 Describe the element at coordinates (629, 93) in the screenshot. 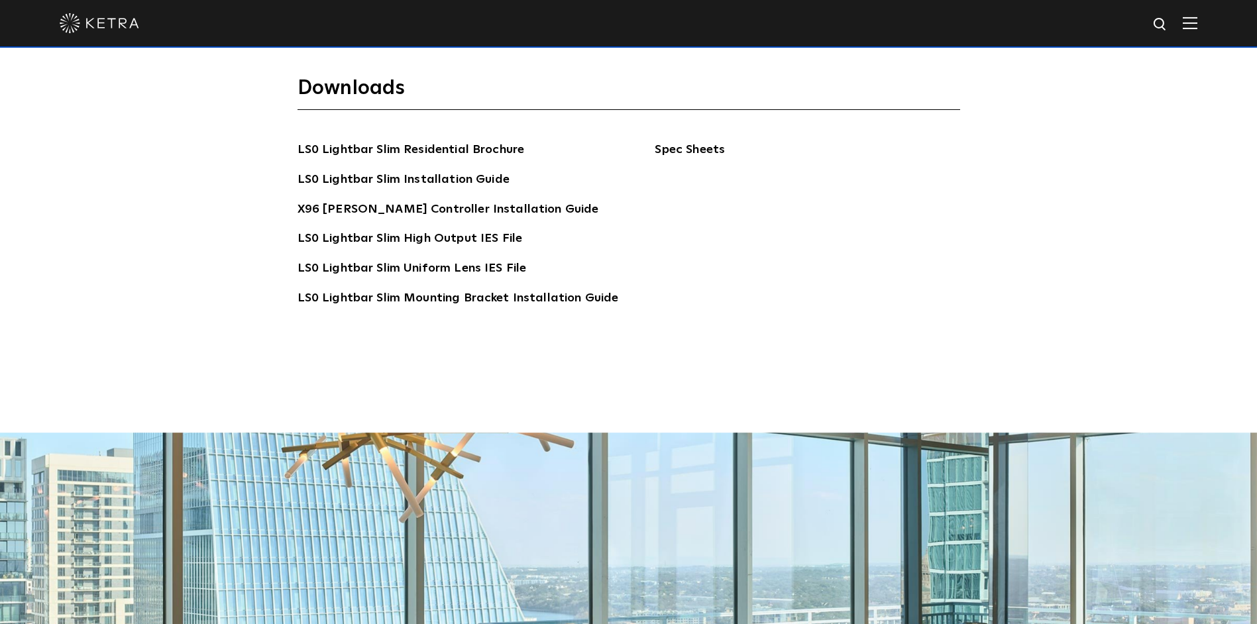

I see `h3: Downloads` at that location.